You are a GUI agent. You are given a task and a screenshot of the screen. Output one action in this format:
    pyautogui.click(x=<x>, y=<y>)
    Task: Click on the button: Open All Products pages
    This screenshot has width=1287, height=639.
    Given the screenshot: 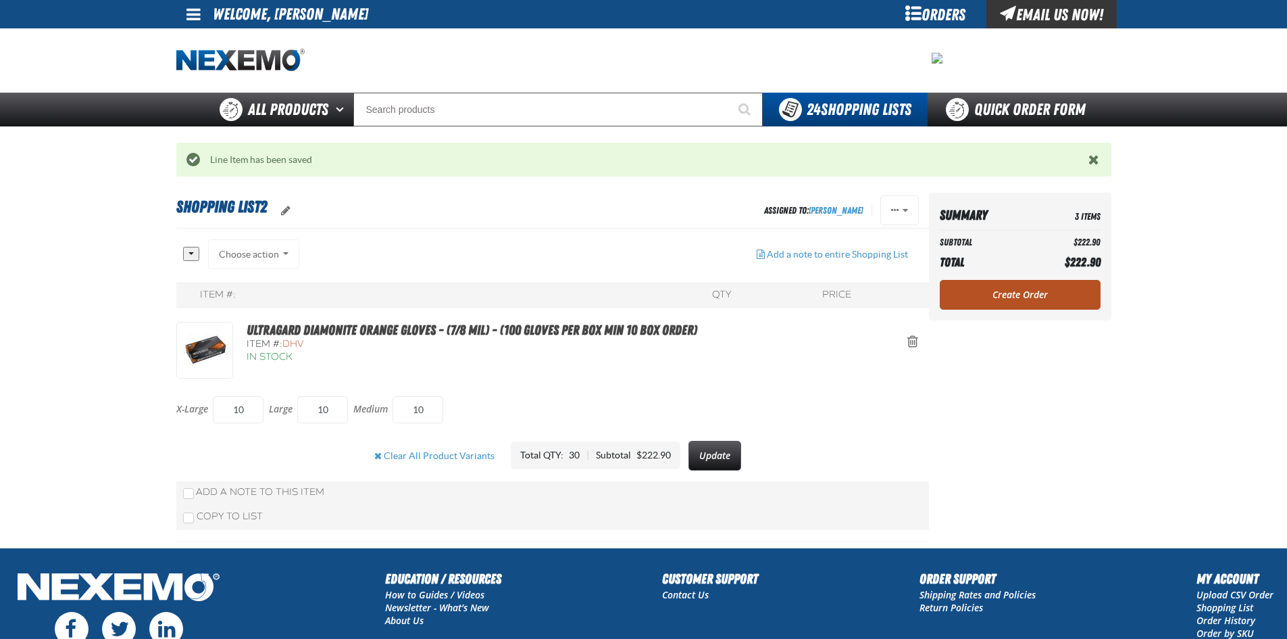 What is the action you would take?
    pyautogui.click(x=342, y=109)
    